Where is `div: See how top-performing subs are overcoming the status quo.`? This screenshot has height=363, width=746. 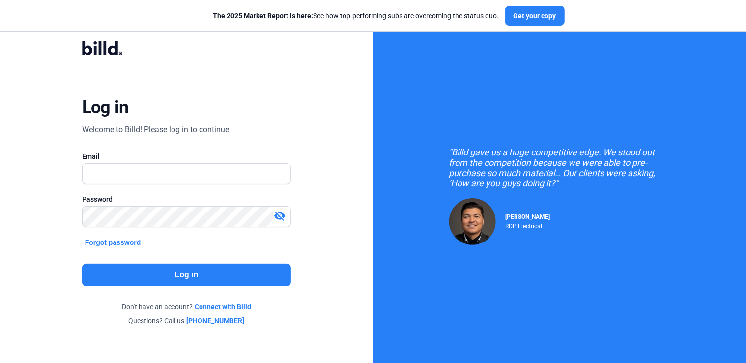
div: See how top-performing subs are overcoming the status quo. is located at coordinates (356, 16).